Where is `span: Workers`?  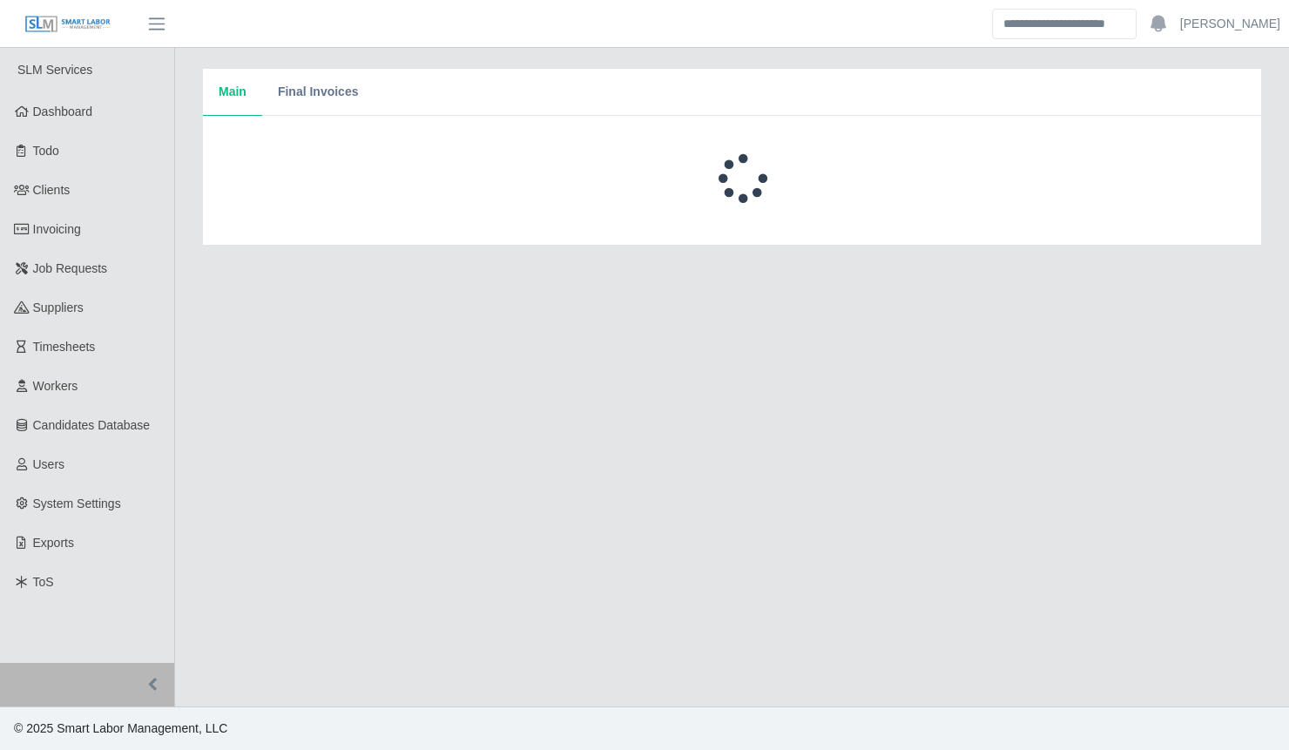
span: Workers is located at coordinates (56, 386).